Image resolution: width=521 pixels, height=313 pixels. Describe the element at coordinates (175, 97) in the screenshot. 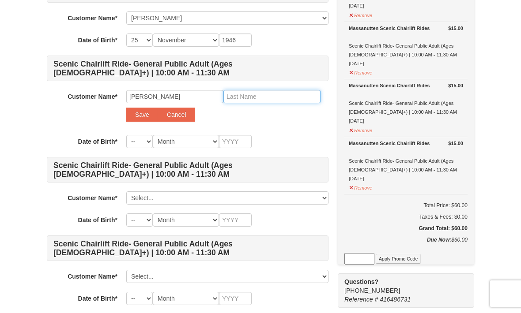

I see `input: First Name` at that location.